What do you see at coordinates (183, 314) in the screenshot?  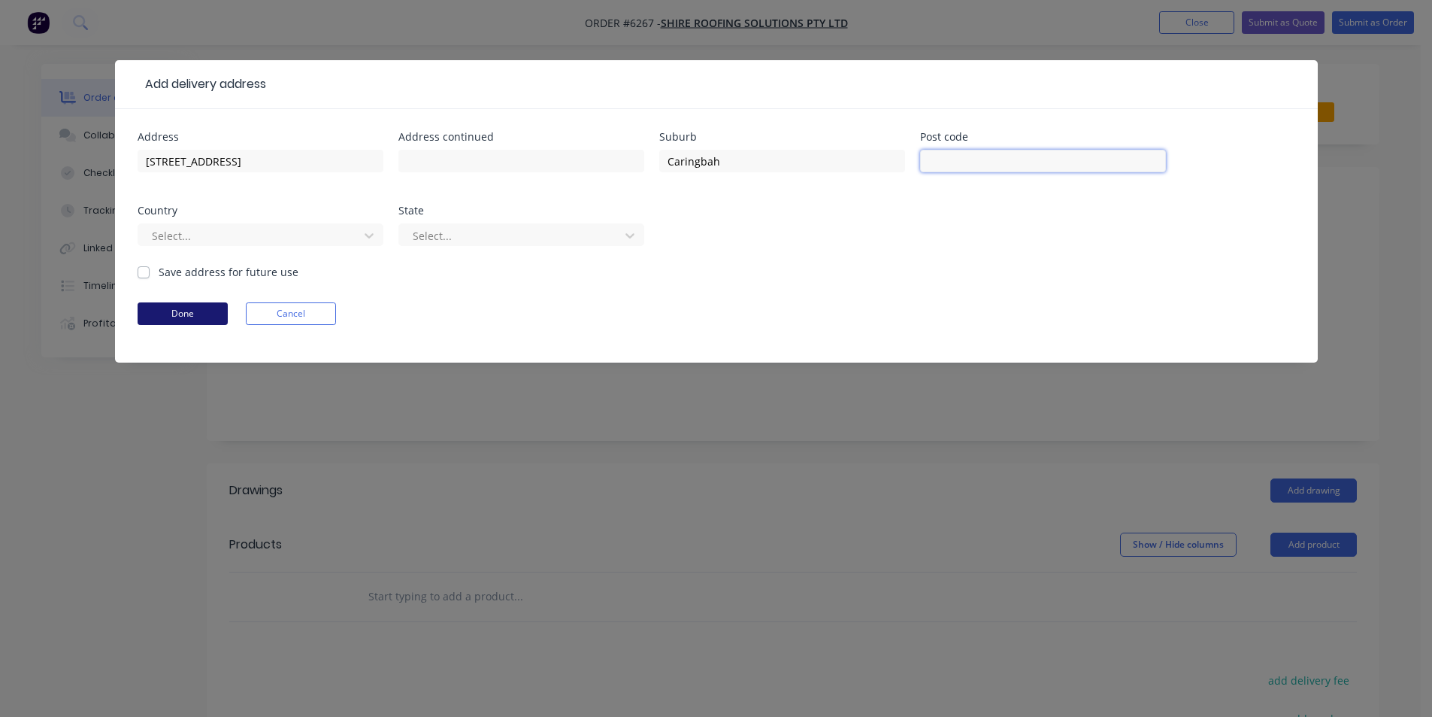 I see `button: Done` at bounding box center [183, 314].